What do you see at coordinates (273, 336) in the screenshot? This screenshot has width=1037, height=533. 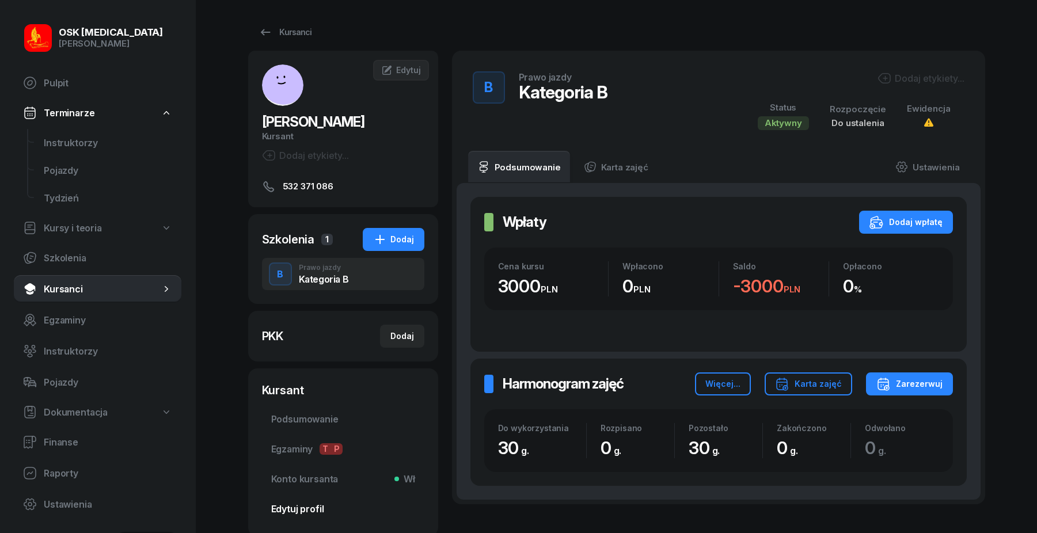 I see `div: PKK` at bounding box center [273, 336].